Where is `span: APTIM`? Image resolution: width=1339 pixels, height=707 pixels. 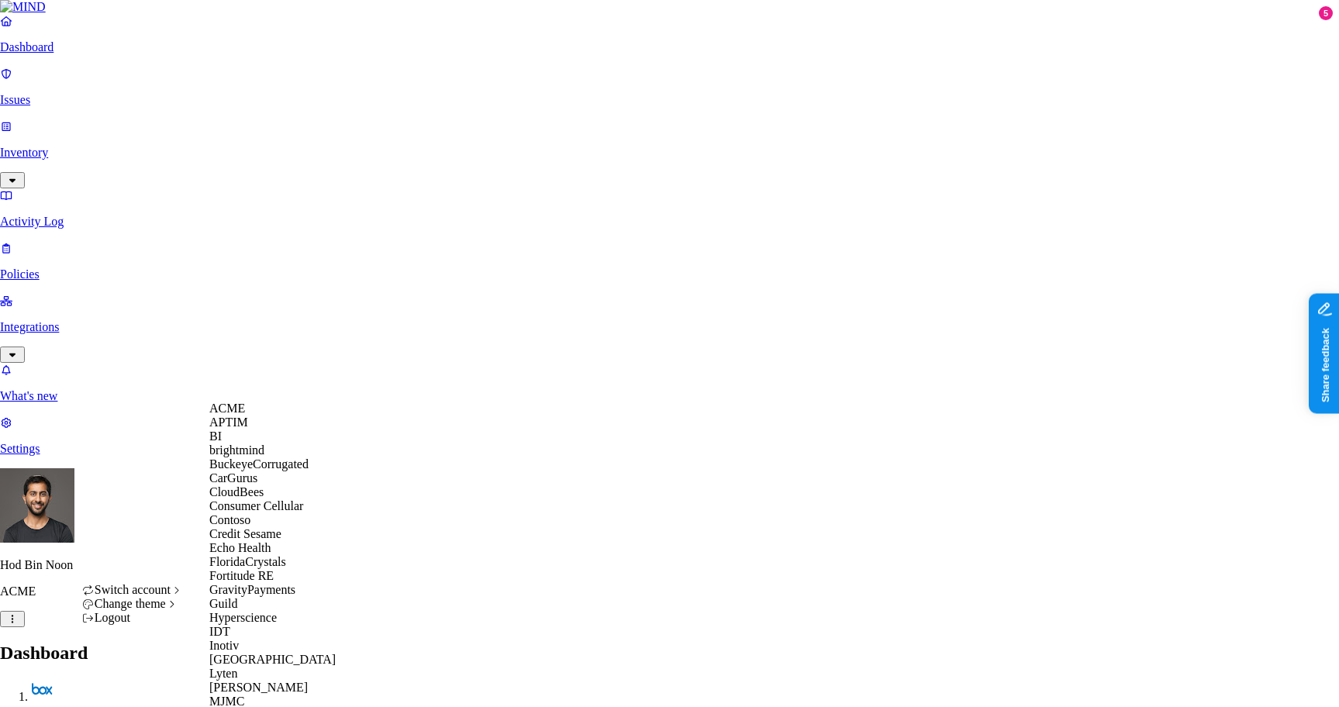 span: APTIM is located at coordinates (229, 422).